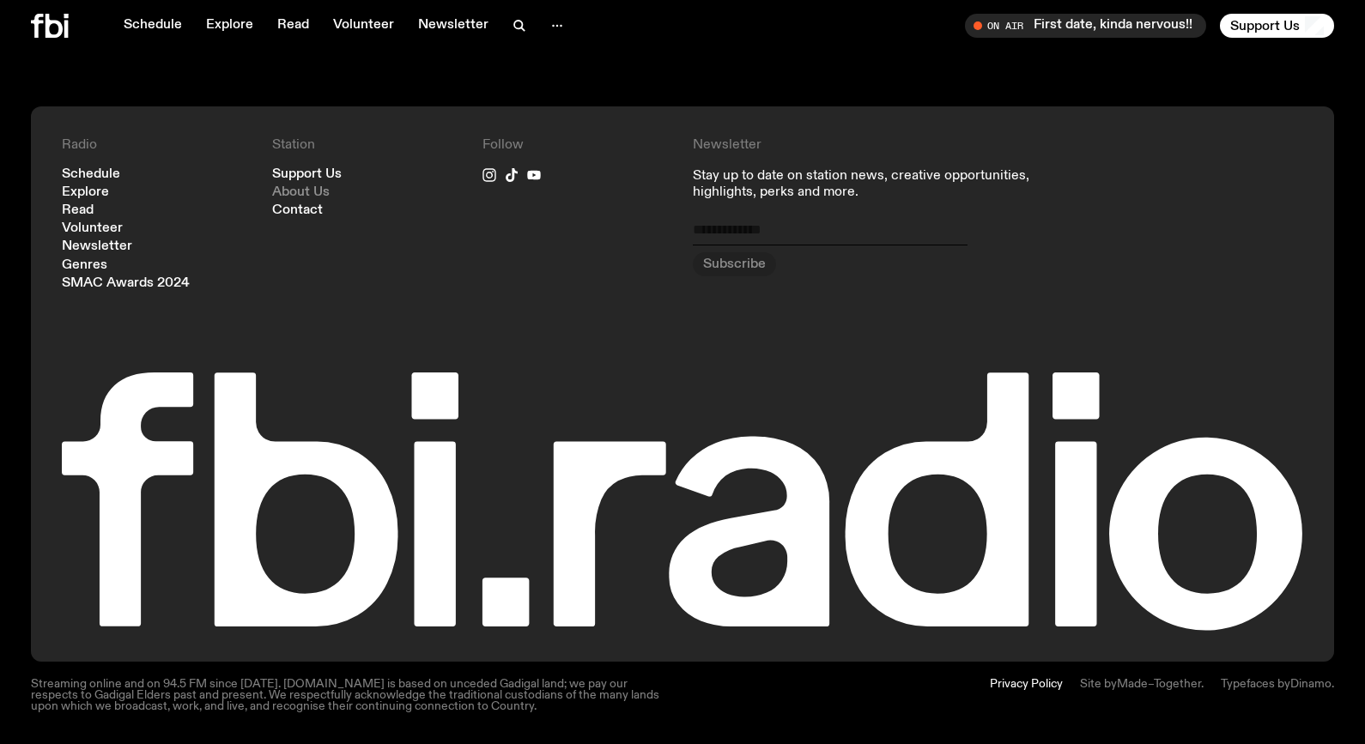 The width and height of the screenshot is (1365, 744). What do you see at coordinates (1255, 684) in the screenshot?
I see `span: Typefaces by` at bounding box center [1255, 684].